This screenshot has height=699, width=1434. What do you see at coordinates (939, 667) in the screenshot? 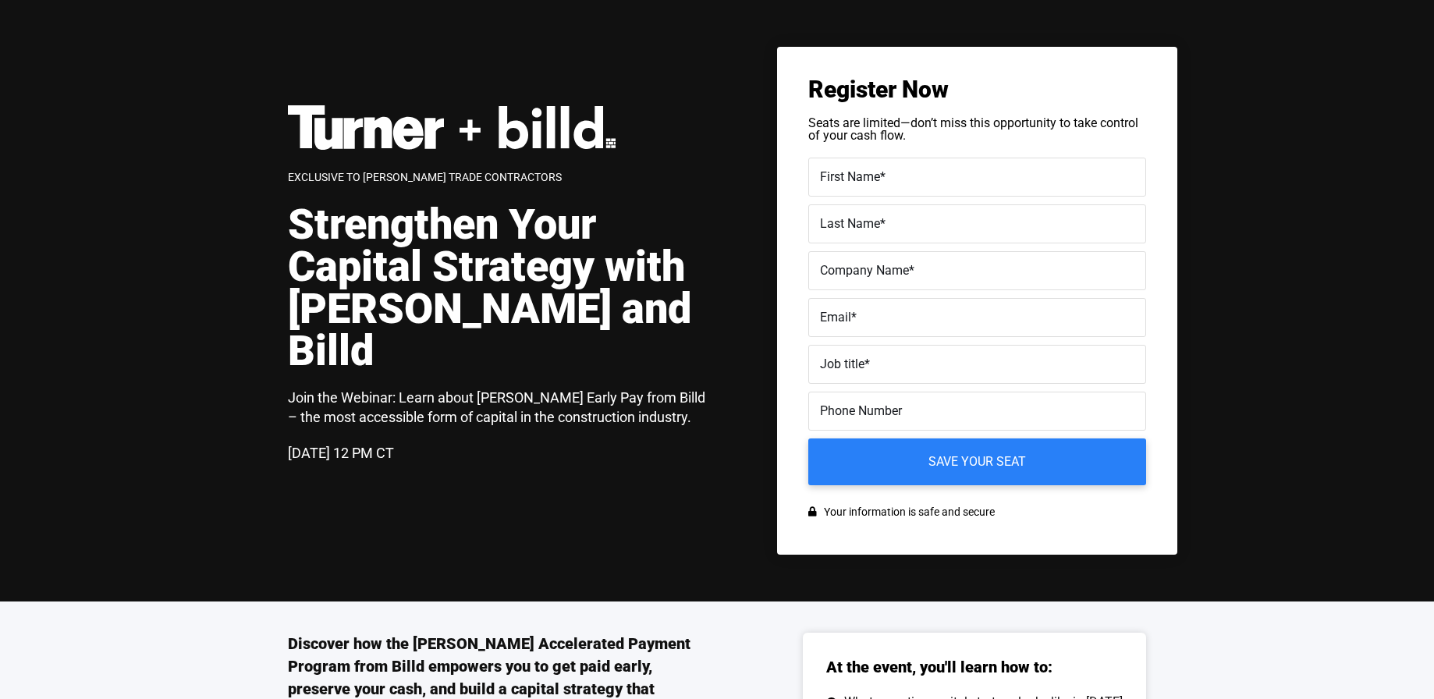
I see `h3: At the event, you'll learn how to:` at bounding box center [939, 667].